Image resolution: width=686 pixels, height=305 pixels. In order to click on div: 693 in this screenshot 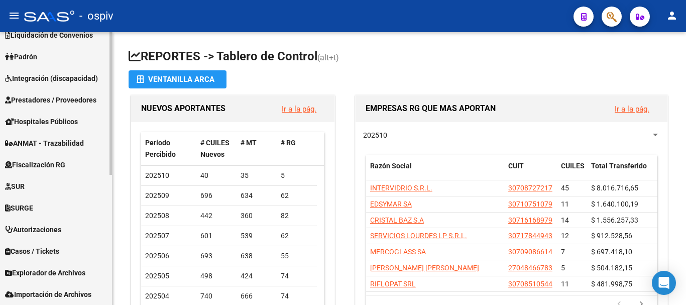, I will do `click(217, 256)`.